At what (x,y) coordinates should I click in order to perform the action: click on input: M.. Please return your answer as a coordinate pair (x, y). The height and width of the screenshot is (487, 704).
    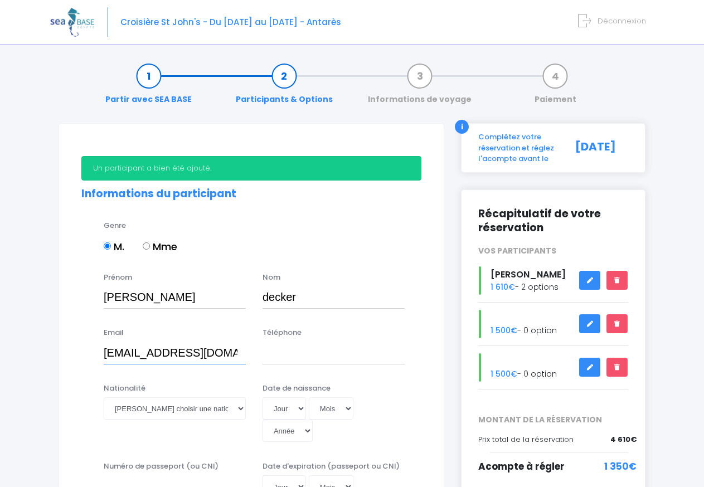
    Looking at the image, I should click on (107, 246).